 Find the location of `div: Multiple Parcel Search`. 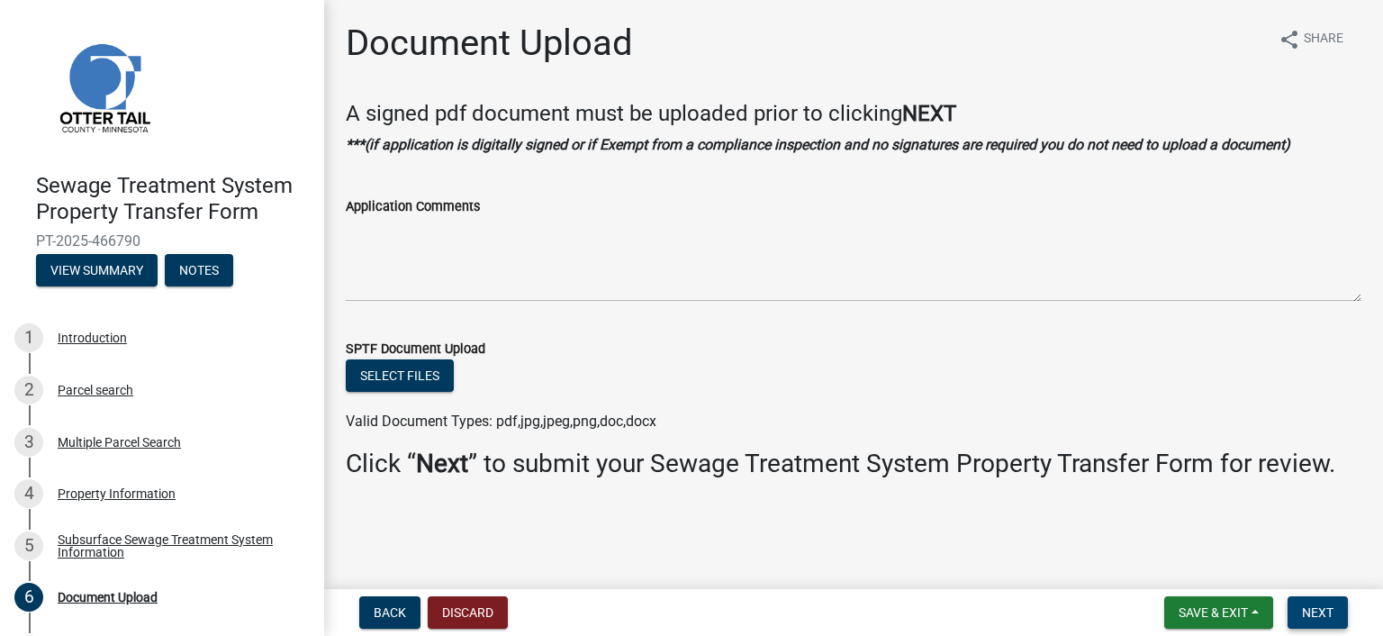

div: Multiple Parcel Search is located at coordinates (119, 442).